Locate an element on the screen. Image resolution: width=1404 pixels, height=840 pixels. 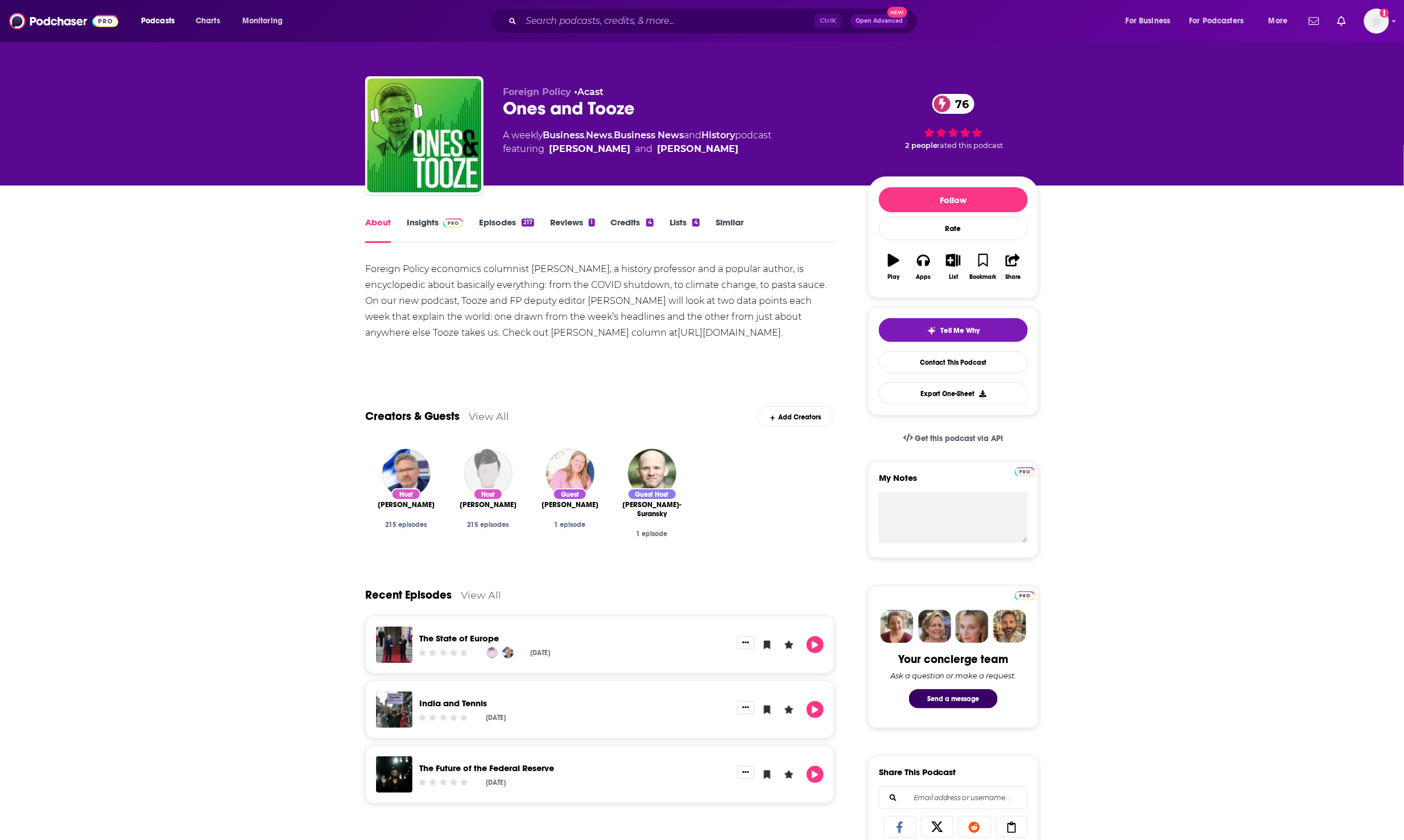
button: Apps is located at coordinates (924, 267).